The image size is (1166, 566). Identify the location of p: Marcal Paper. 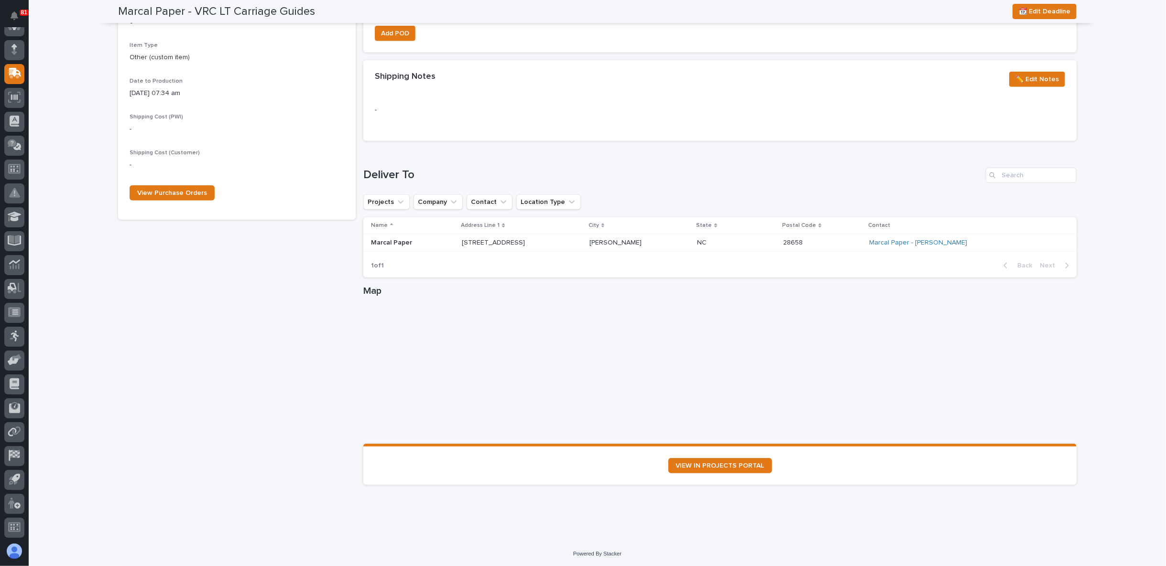
(412, 243).